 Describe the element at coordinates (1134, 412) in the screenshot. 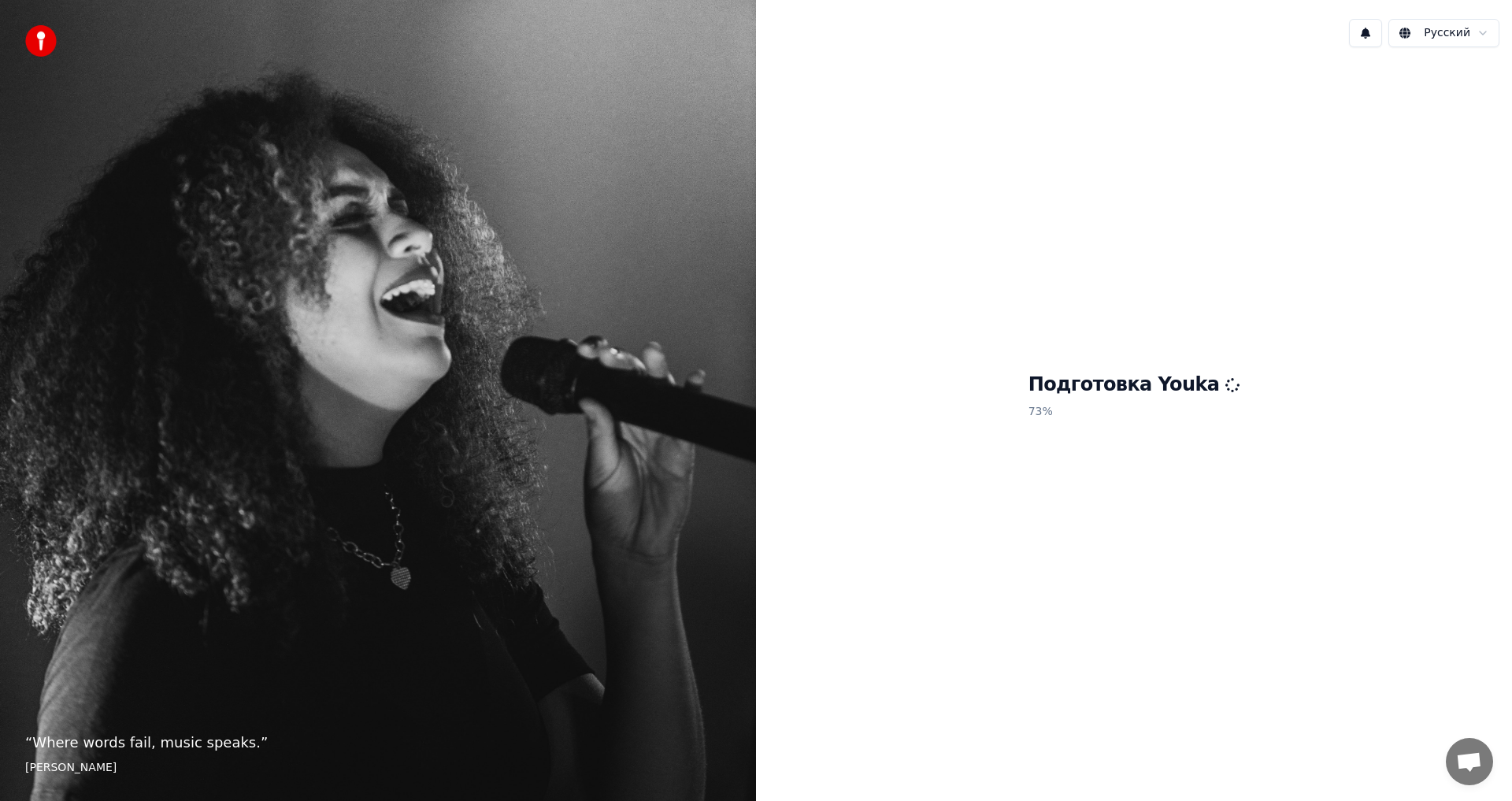

I see `p: 73 %` at that location.